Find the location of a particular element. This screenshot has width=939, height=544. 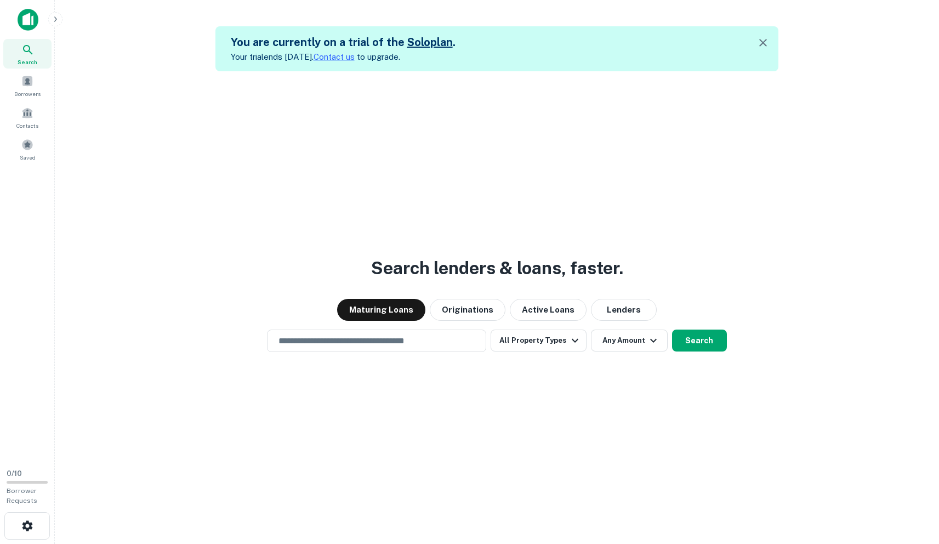

button: Search is located at coordinates (699, 340).